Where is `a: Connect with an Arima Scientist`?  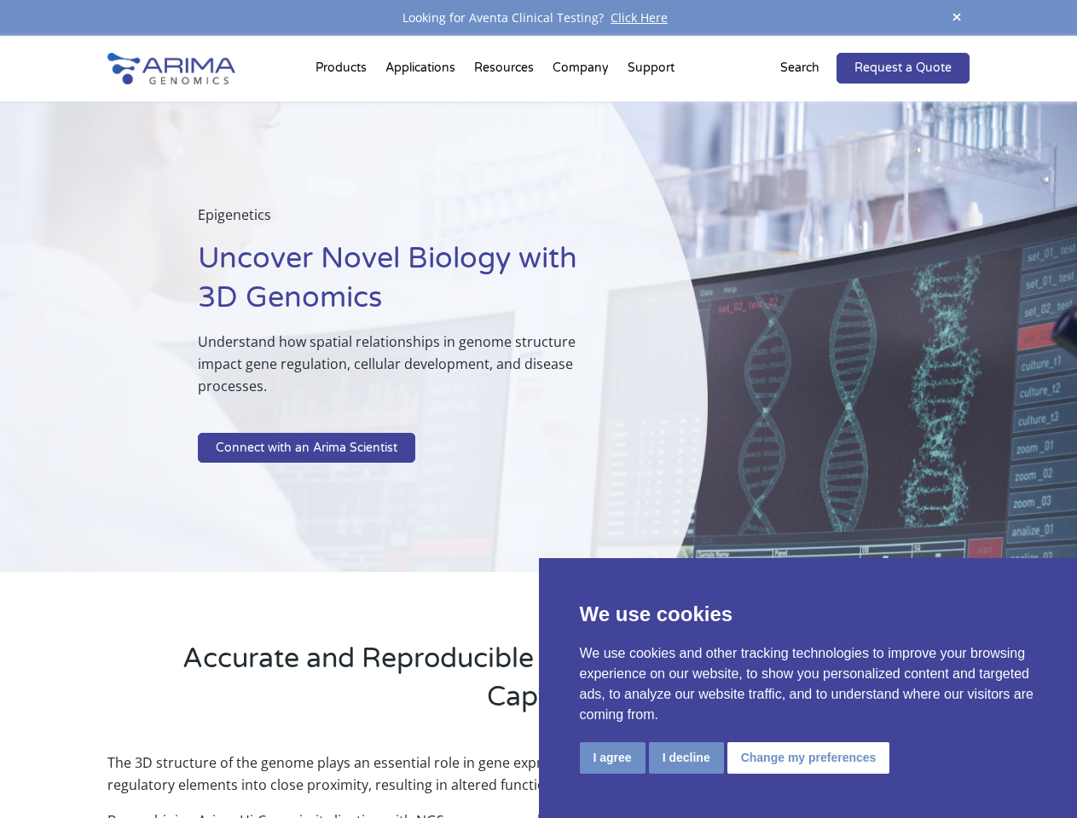 a: Connect with an Arima Scientist is located at coordinates (306, 448).